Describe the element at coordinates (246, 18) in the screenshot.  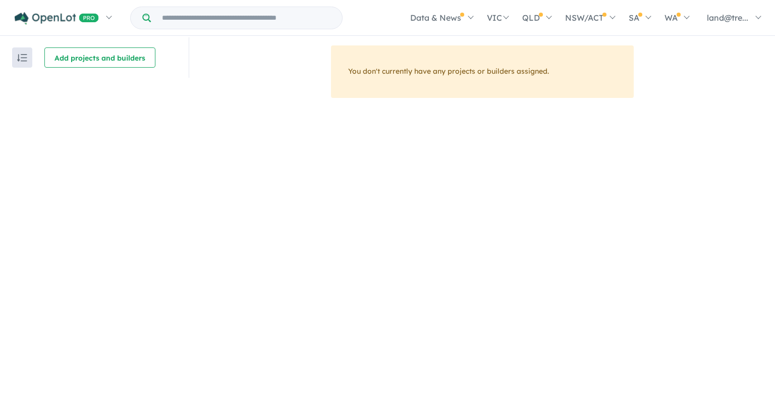
I see `input: Try estate name, suburb, builder or developer` at that location.